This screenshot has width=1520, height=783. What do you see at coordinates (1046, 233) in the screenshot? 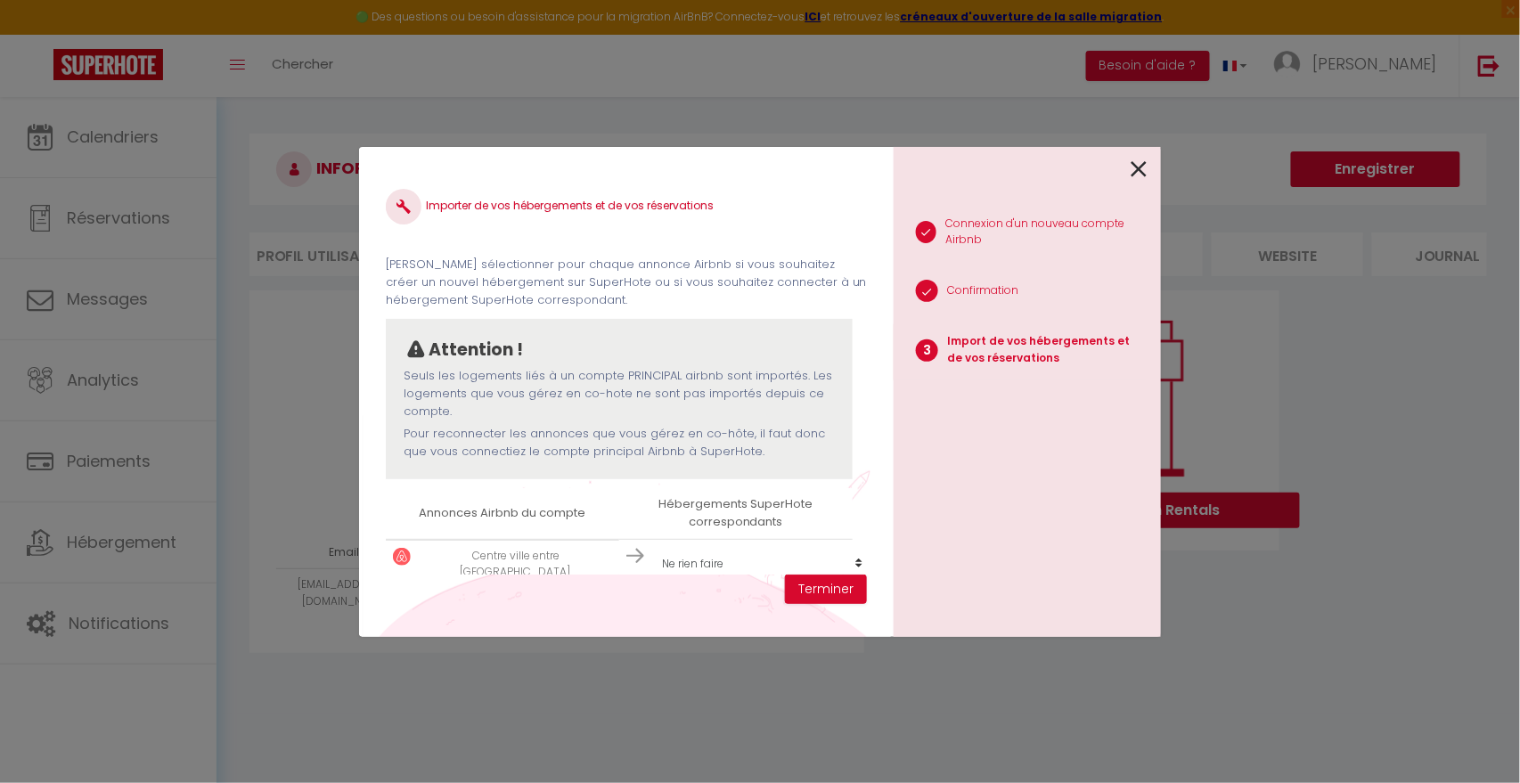
I see `p: Connexion d'un nouveau compte Airbnb` at bounding box center [1046, 233].